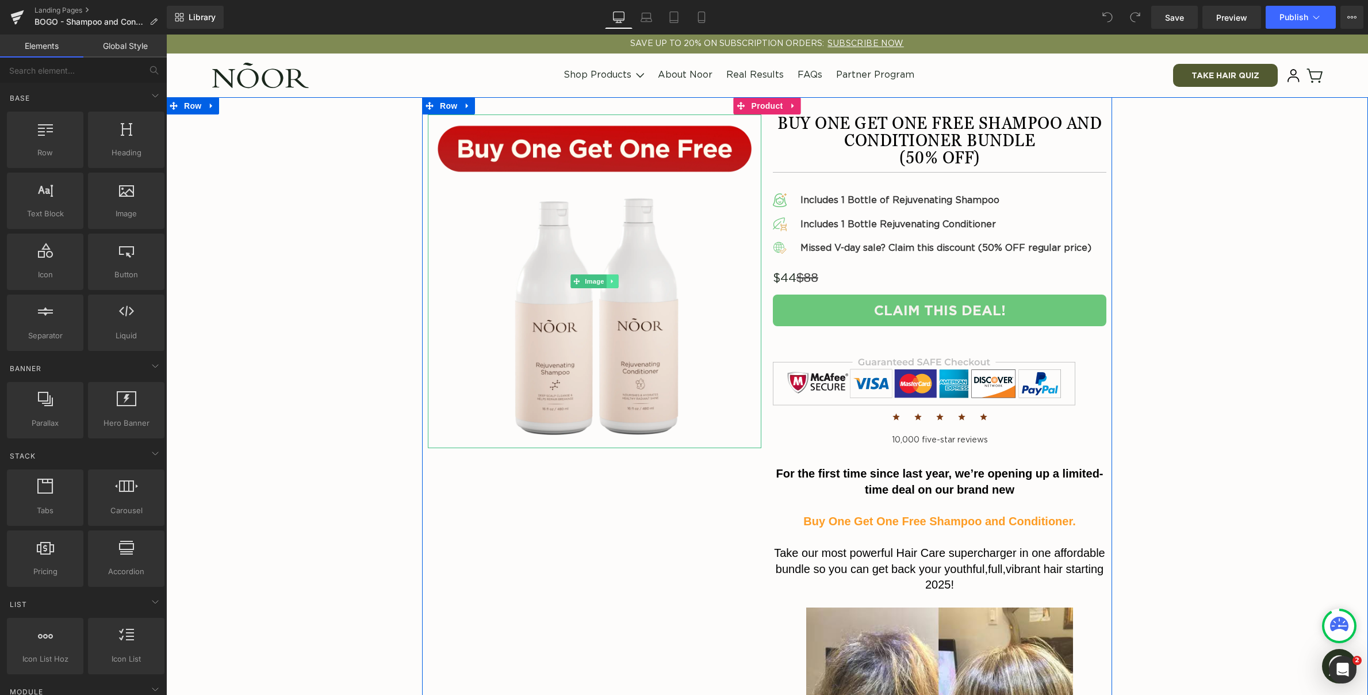 Image resolution: width=1368 pixels, height=695 pixels. What do you see at coordinates (45, 510) in the screenshot?
I see `span: Tabs` at bounding box center [45, 510].